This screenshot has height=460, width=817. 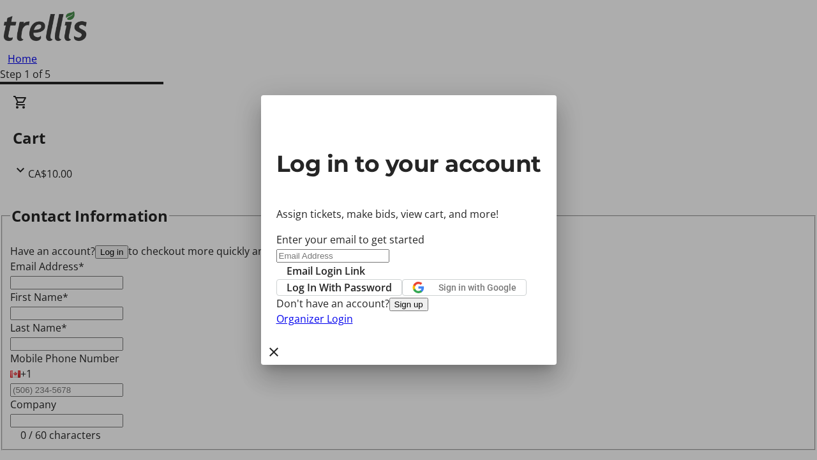 What do you see at coordinates (315, 319) in the screenshot?
I see `a: Organizer Login` at bounding box center [315, 319].